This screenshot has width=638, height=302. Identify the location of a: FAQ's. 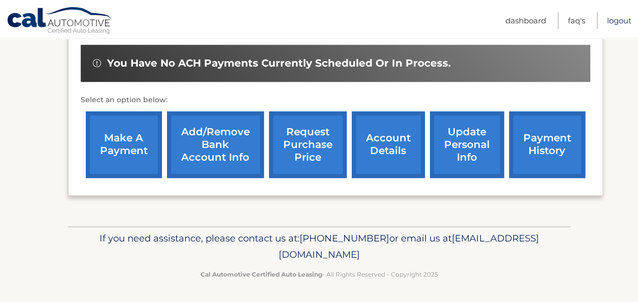
(577, 20).